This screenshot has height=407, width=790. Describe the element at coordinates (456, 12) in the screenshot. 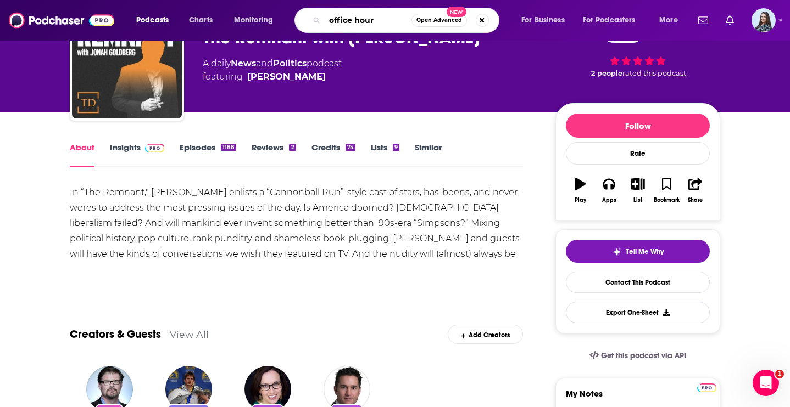

I see `span: New` at that location.